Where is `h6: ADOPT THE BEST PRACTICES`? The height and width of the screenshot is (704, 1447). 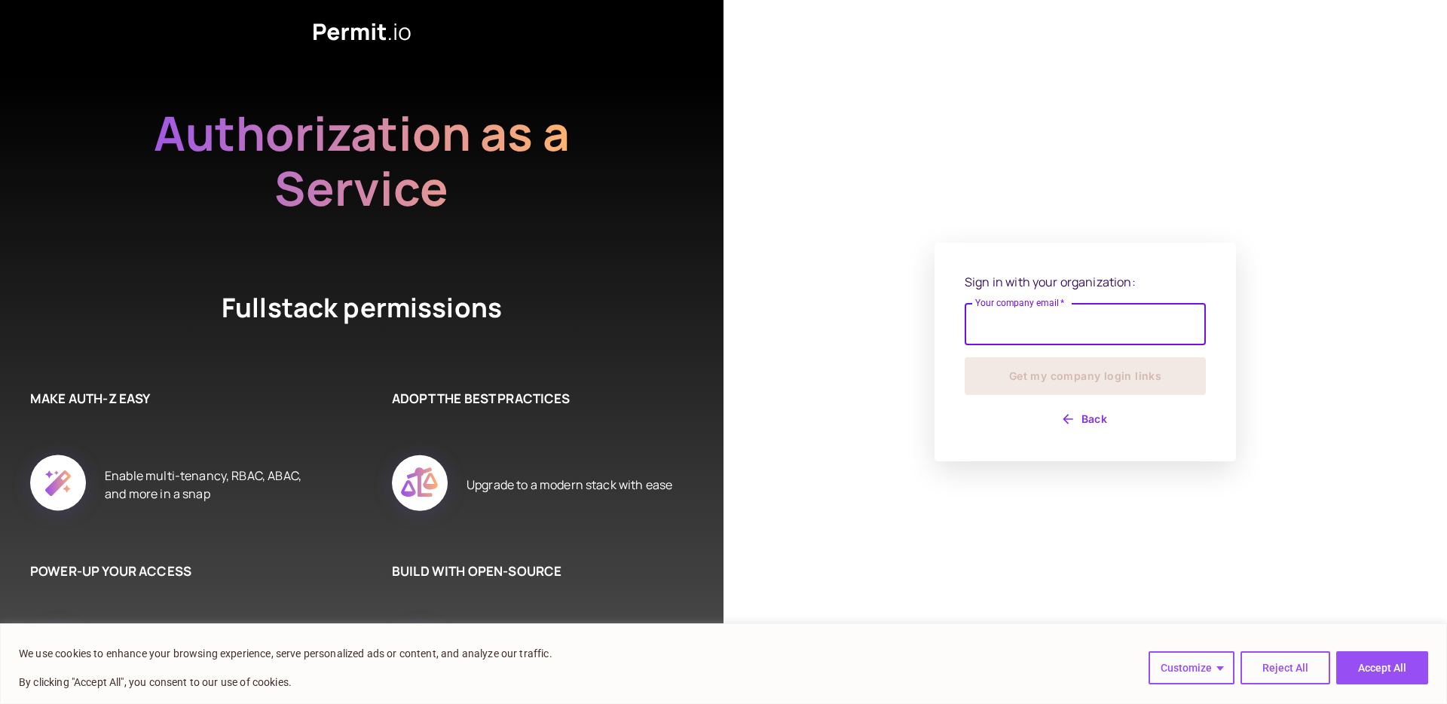
h6: ADOPT THE BEST PRACTICES is located at coordinates (535, 399).